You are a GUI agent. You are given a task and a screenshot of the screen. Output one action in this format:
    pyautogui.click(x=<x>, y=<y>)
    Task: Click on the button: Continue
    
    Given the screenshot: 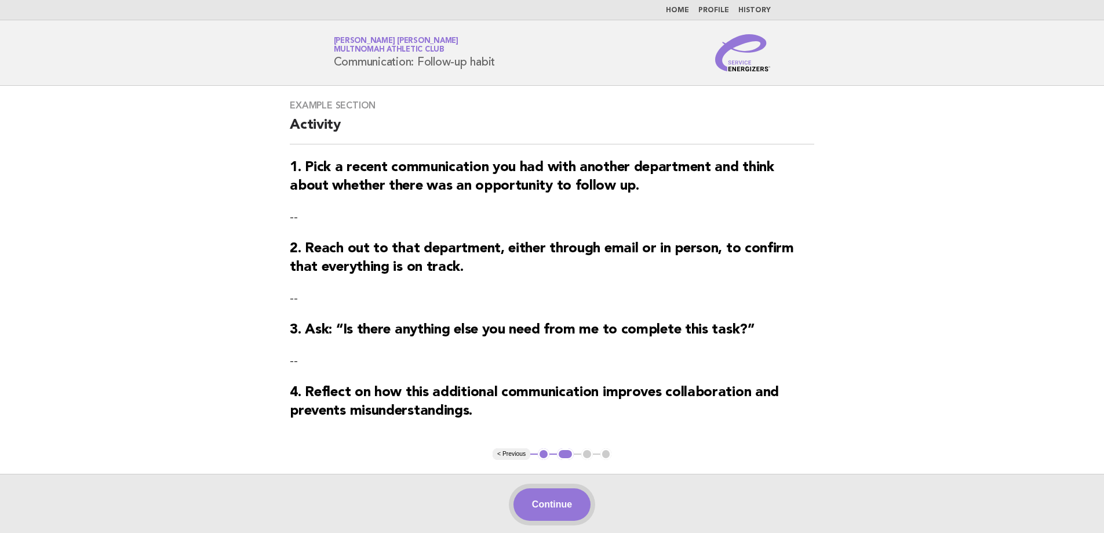 What is the action you would take?
    pyautogui.click(x=552, y=504)
    